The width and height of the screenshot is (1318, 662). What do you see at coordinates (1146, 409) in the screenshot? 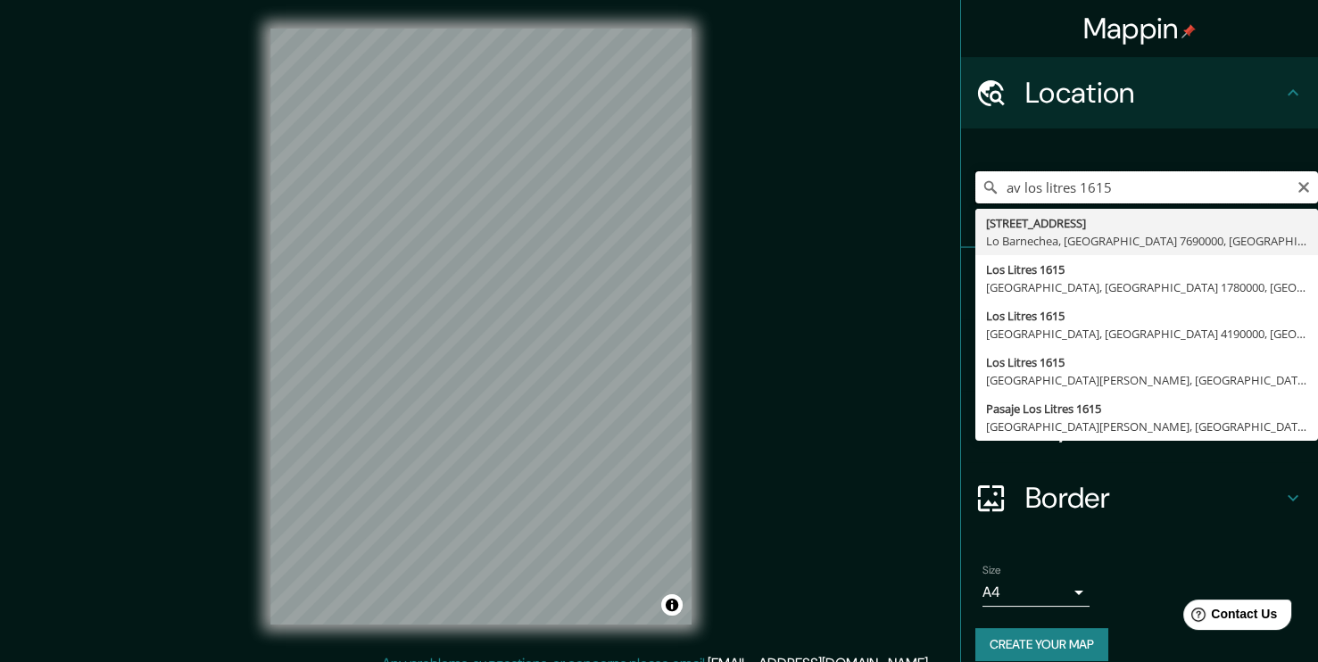
I see `div: Pasaje Los Litres 1615` at bounding box center [1146, 409].